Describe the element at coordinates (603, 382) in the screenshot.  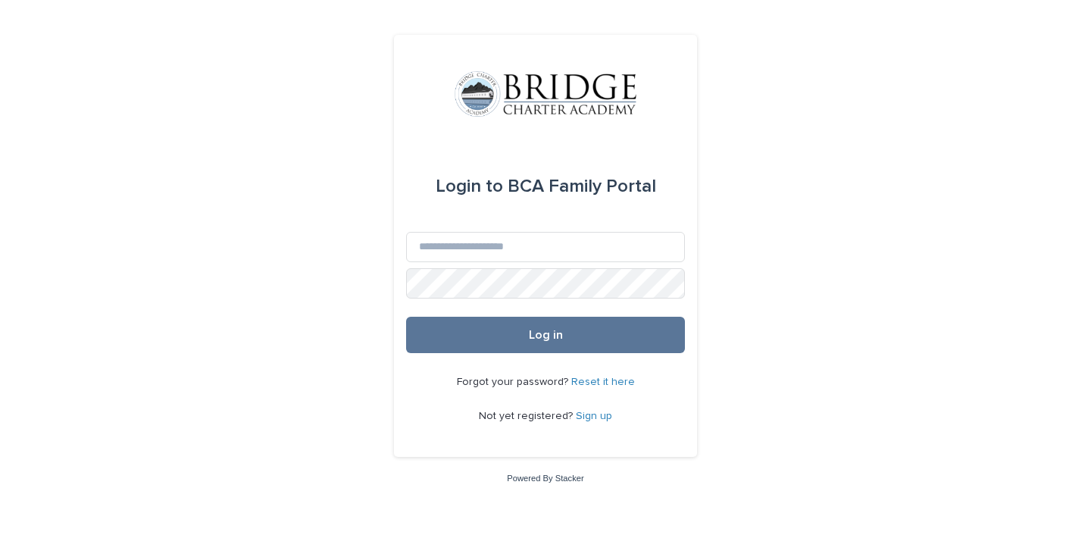
I see `a: Reset it here` at that location.